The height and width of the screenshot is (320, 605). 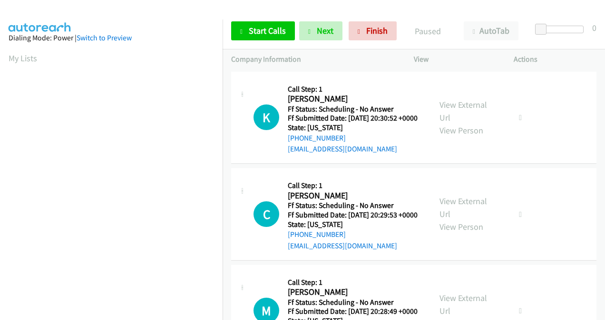 What do you see at coordinates (562, 29) in the screenshot?
I see `div: Delay between calls (in seconds)` at bounding box center [562, 29].